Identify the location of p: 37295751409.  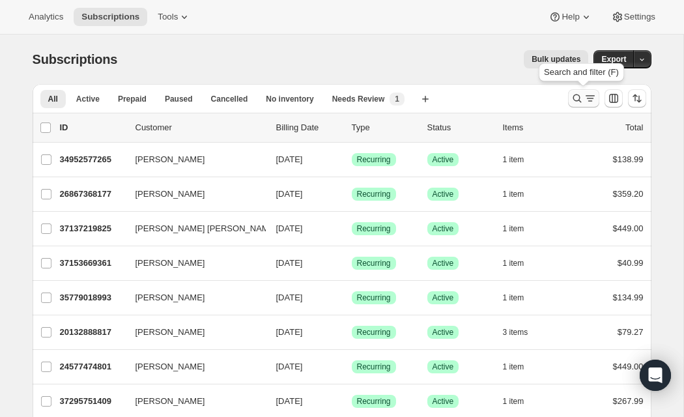
(93, 401).